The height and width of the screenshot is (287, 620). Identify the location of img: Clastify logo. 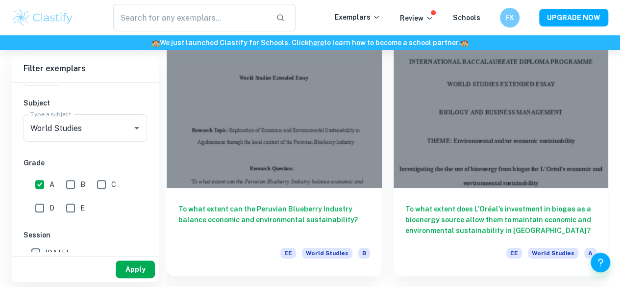
(43, 18).